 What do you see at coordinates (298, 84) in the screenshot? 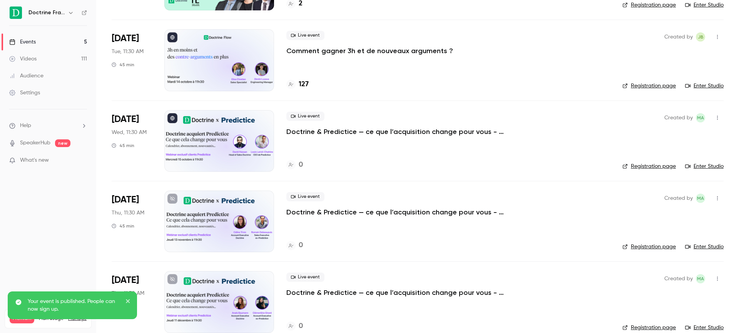
I see `a: 127` at bounding box center [298, 84].